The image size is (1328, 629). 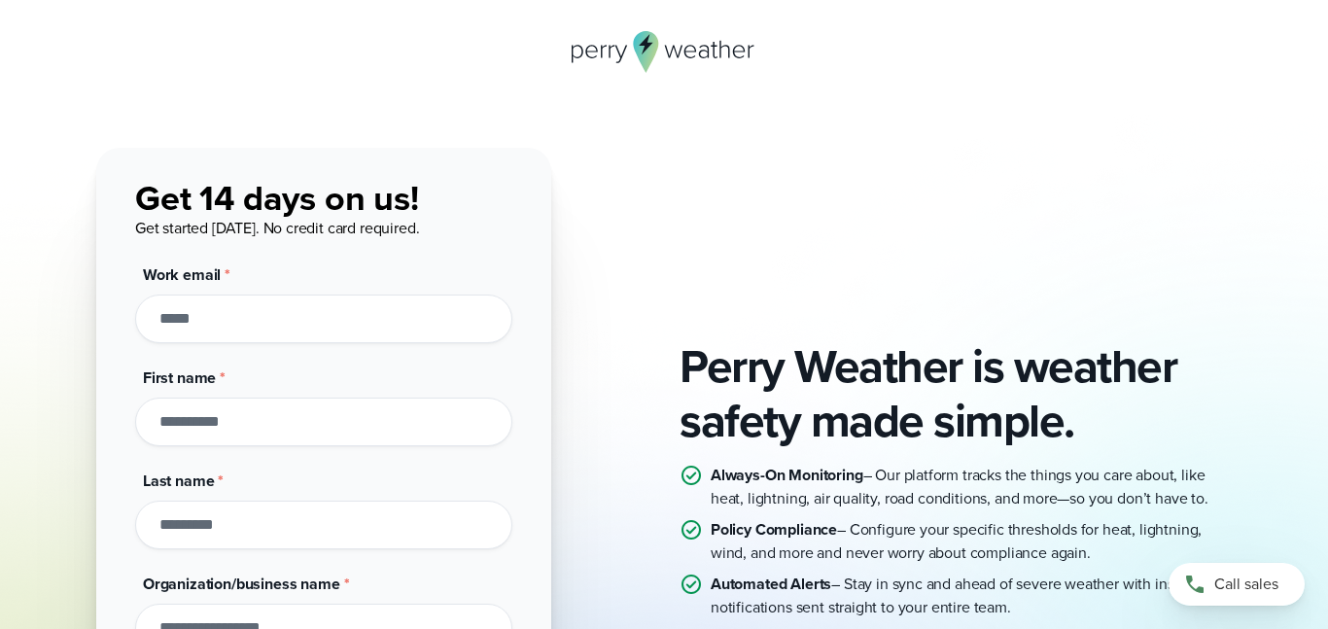 What do you see at coordinates (179, 377) in the screenshot?
I see `span: First name` at bounding box center [179, 377].